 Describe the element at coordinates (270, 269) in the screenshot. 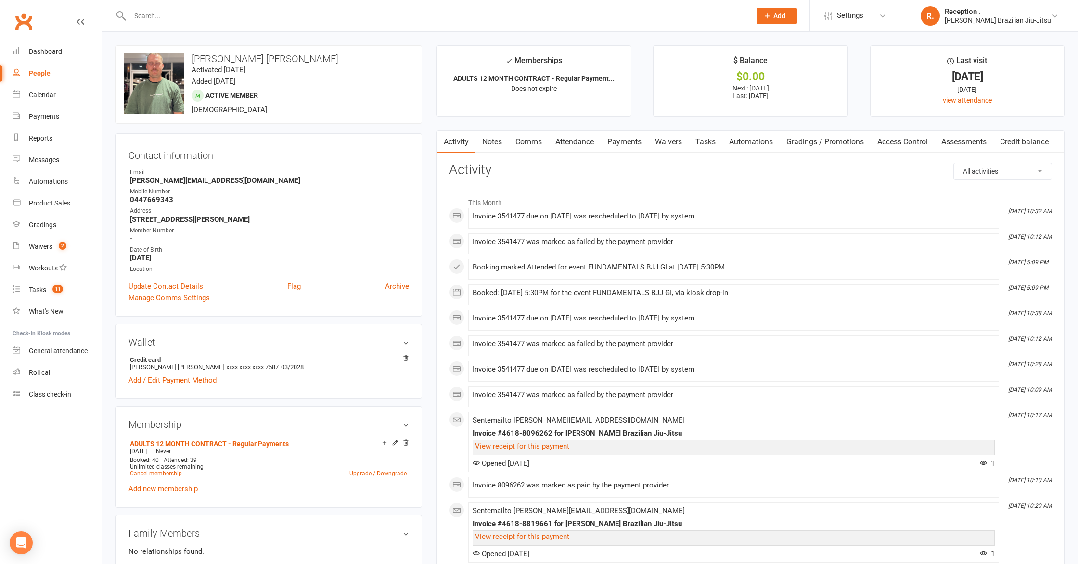

I see `div: Location` at that location.